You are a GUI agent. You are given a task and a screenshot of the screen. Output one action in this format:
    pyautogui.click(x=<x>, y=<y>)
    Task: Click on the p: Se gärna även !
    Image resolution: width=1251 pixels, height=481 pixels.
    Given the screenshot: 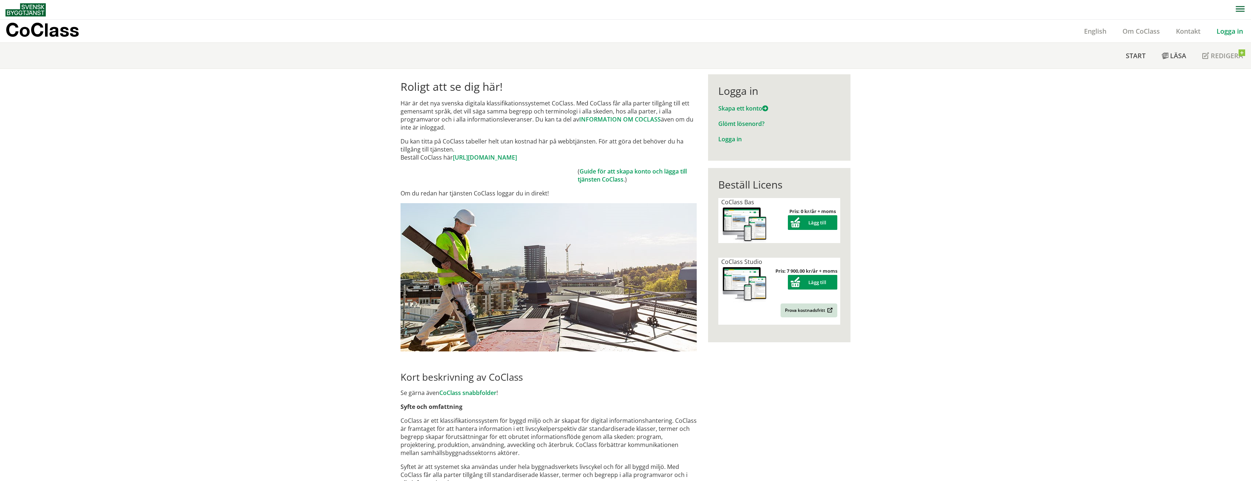 What is the action you would take?
    pyautogui.click(x=548, y=393)
    